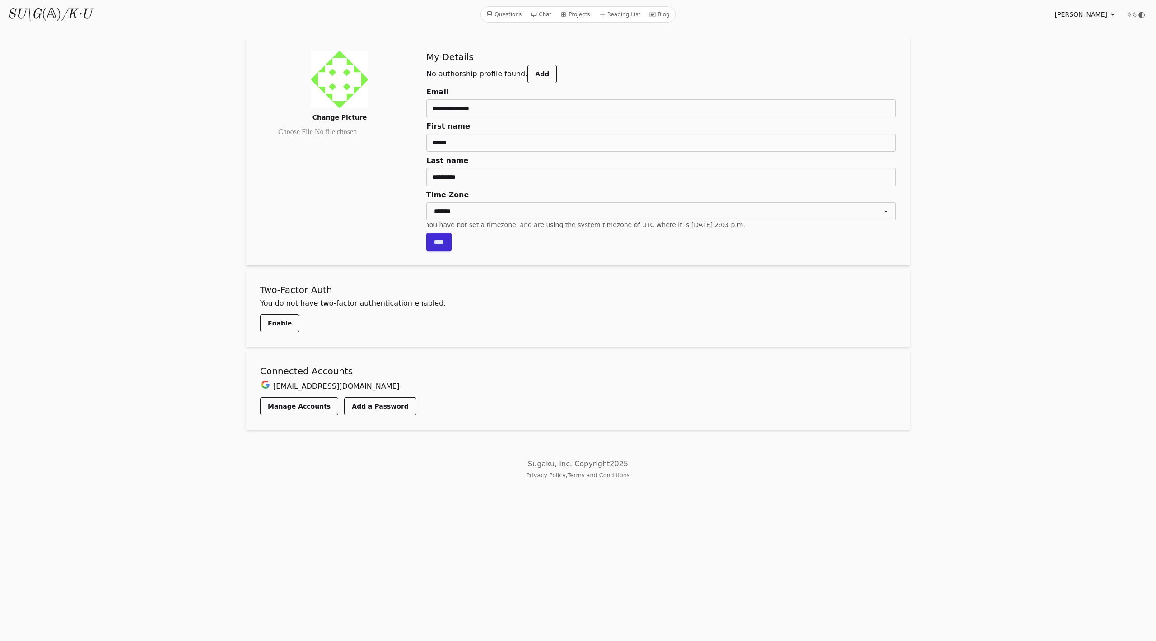 This screenshot has width=1156, height=641. What do you see at coordinates (542, 74) in the screenshot?
I see `a: Add` at bounding box center [542, 74].